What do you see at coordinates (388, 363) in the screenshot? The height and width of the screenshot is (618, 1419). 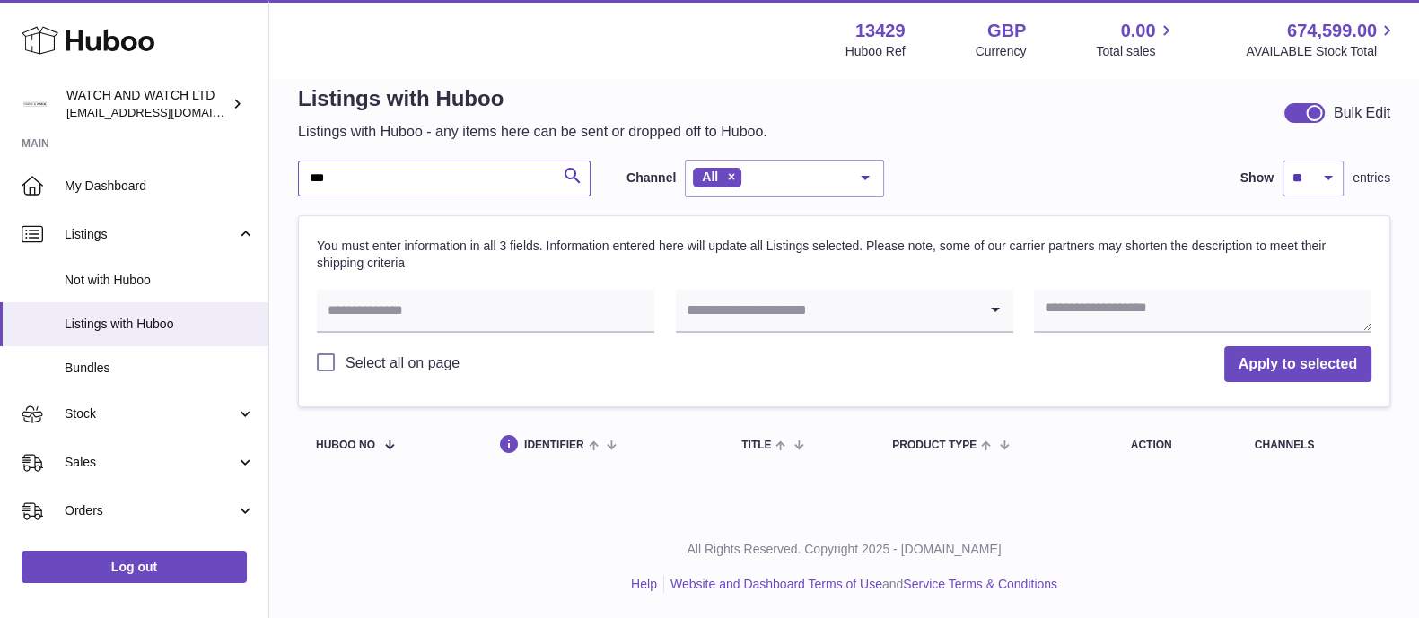 I see `label: Select all on page` at bounding box center [388, 363].